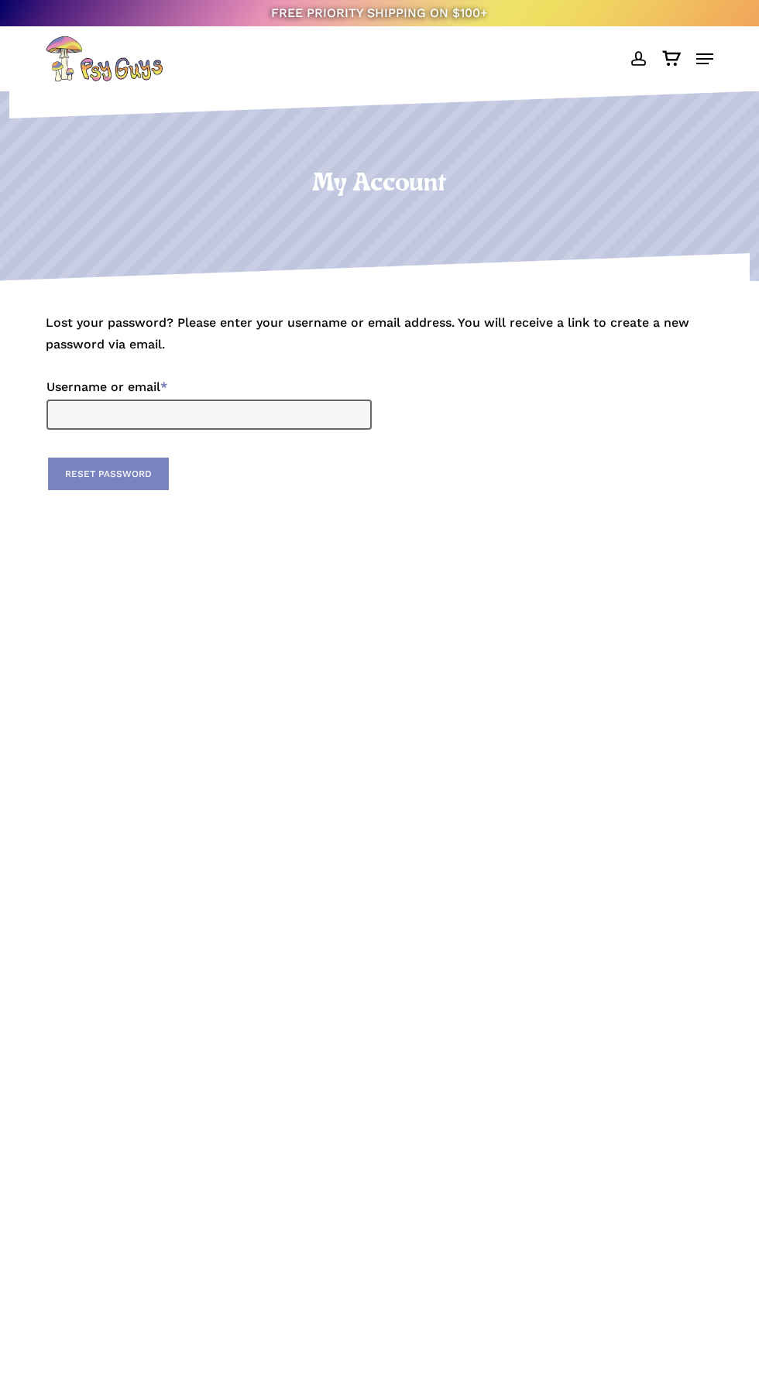 The height and width of the screenshot is (1379, 759). Describe the element at coordinates (670, 59) in the screenshot. I see `a: Cart` at that location.